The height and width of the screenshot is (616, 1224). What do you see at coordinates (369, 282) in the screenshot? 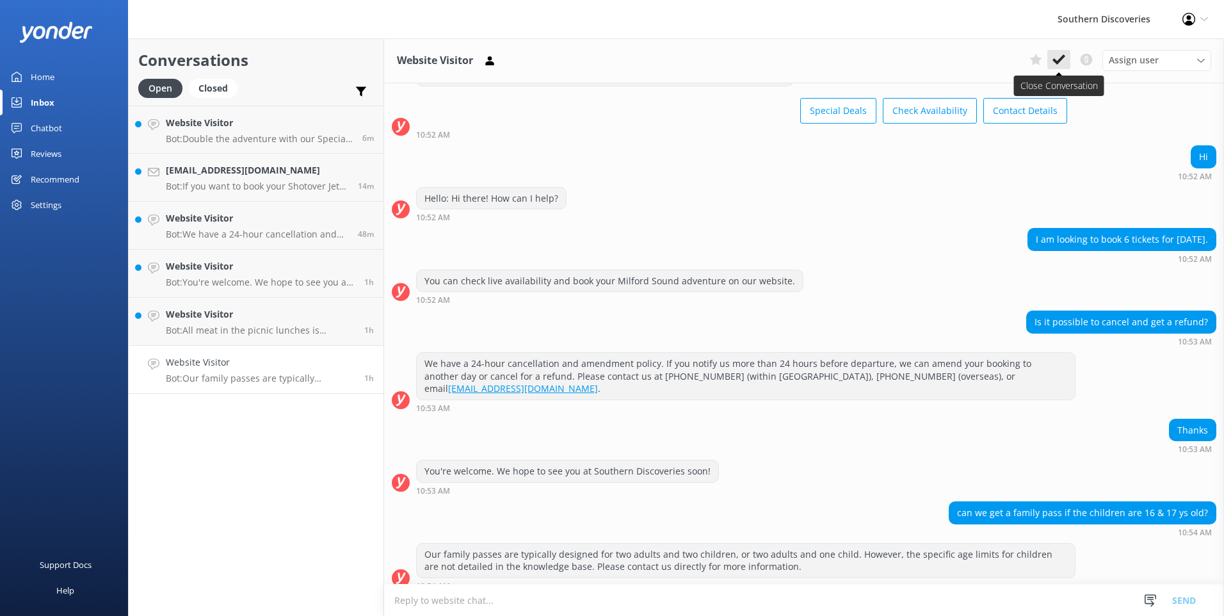
I see `span: Sep 25 2025 11:17am (UTC +12:00) Pacific/Auckland` at bounding box center [369, 282].